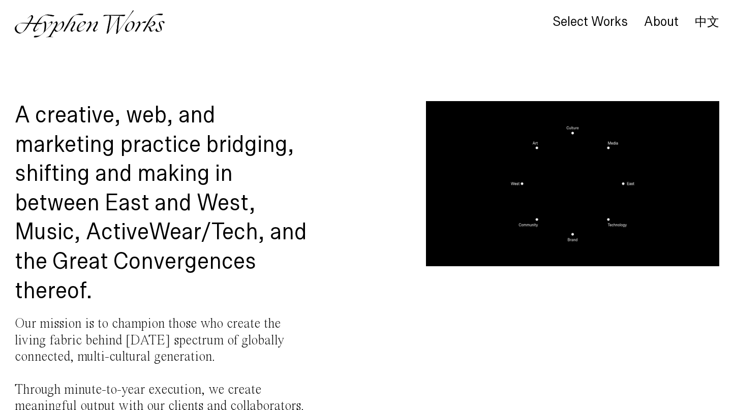 This screenshot has height=410, width=734. I want to click on a: Select Works, so click(590, 22).